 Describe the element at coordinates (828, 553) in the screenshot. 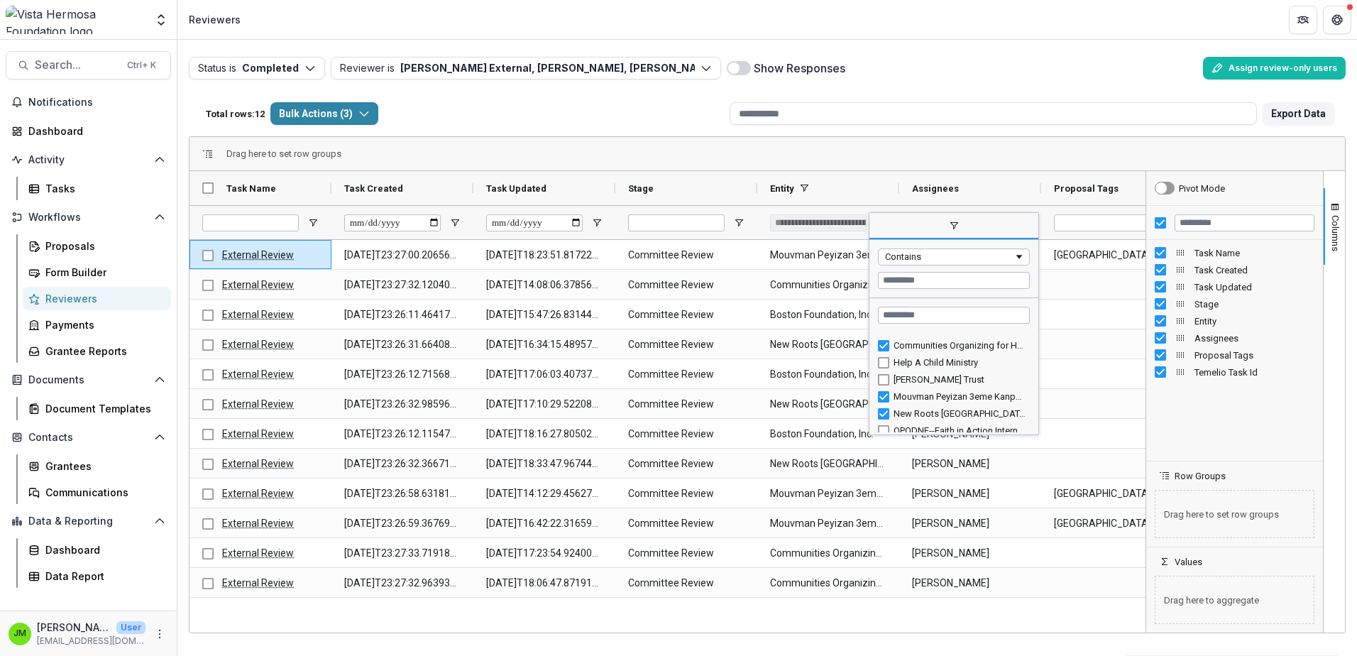

I see `span: Communities Organizing for Haitian Engagement and Development (COFHED)` at that location.